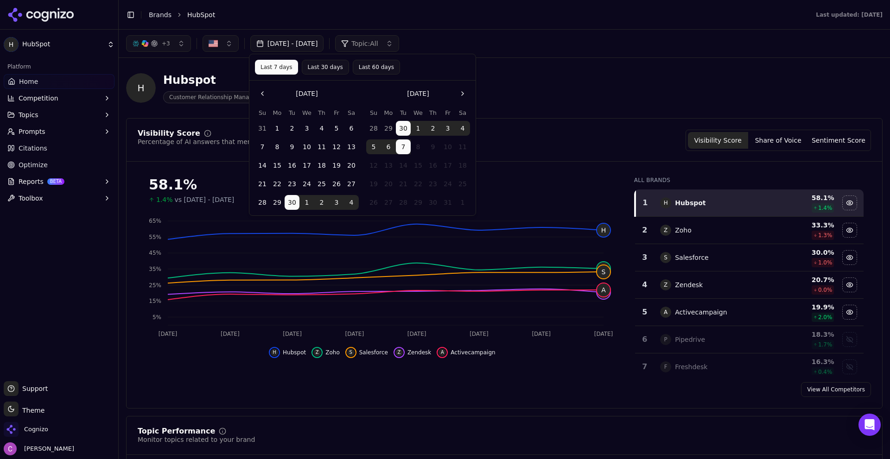 Image resolution: width=890 pixels, height=459 pixels. What do you see at coordinates (28, 115) in the screenshot?
I see `span: Topics` at bounding box center [28, 115].